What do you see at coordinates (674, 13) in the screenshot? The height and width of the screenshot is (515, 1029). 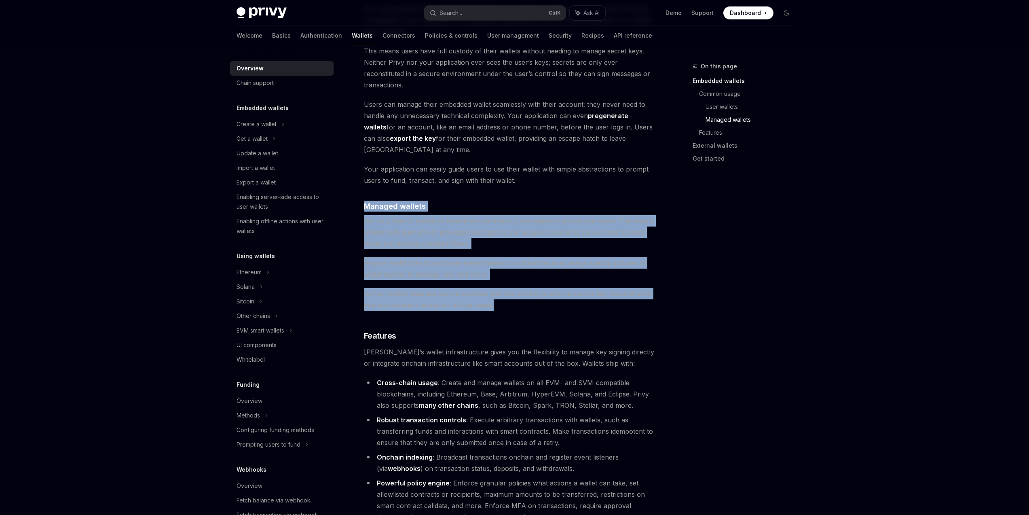 I see `a: Demo` at bounding box center [674, 13].